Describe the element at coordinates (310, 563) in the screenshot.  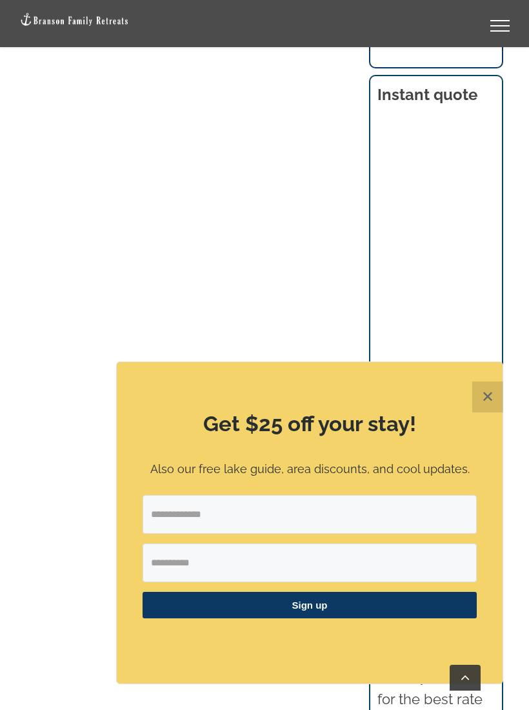
I see `input: First Name` at that location.